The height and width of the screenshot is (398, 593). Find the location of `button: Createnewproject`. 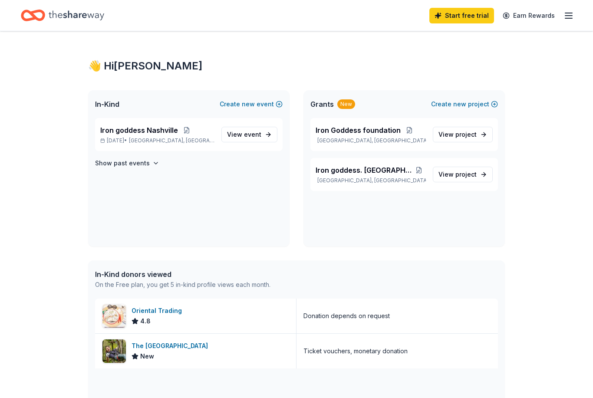

button: Createnewproject is located at coordinates (465, 104).